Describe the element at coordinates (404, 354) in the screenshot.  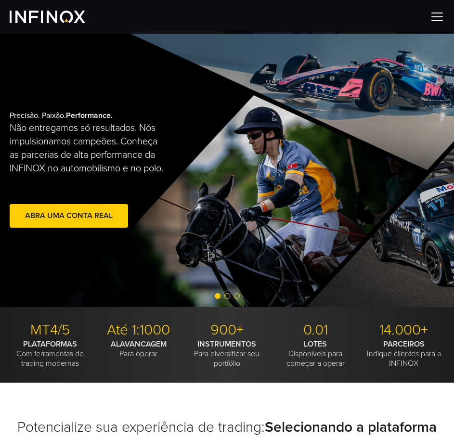
I see `p: Indique clientes para a INFINOX` at that location.